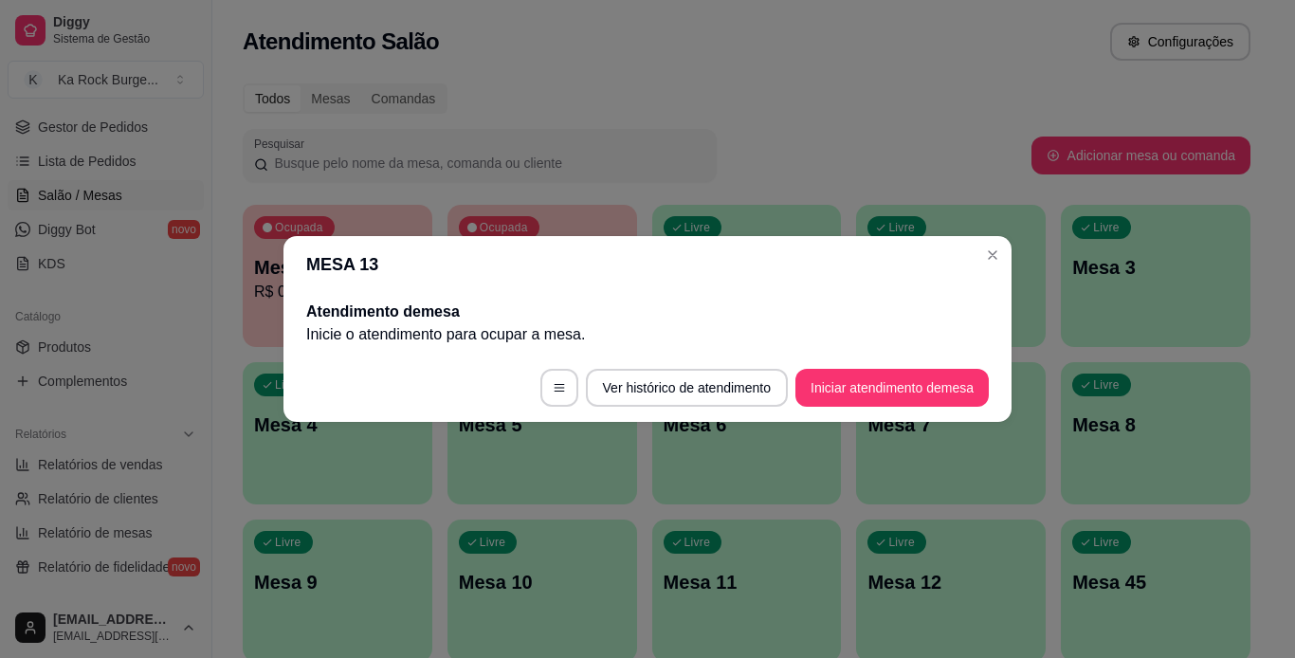 This screenshot has width=1295, height=658. I want to click on button: Iniciar atendimento demesa, so click(892, 388).